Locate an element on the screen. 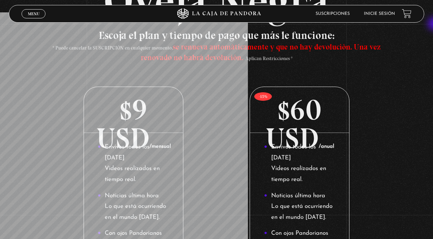 This screenshot has height=239, width=433. p: $60 USD is located at coordinates (300, 110).